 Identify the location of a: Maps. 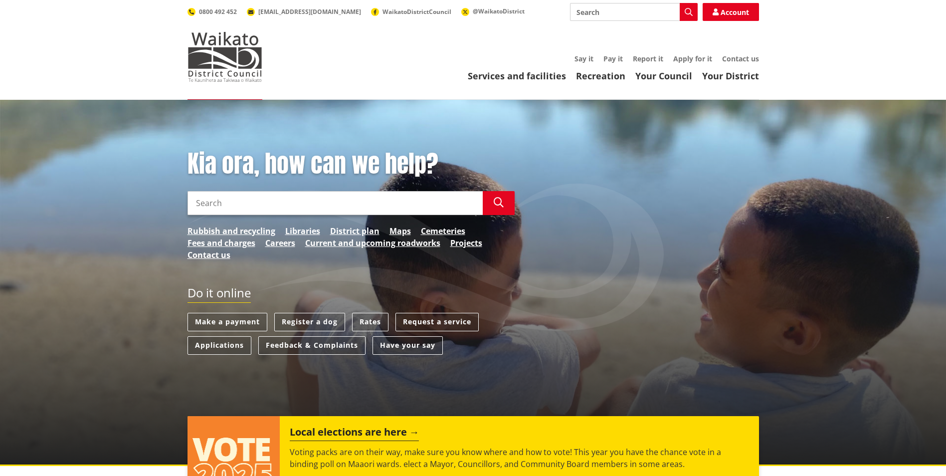
(400, 231).